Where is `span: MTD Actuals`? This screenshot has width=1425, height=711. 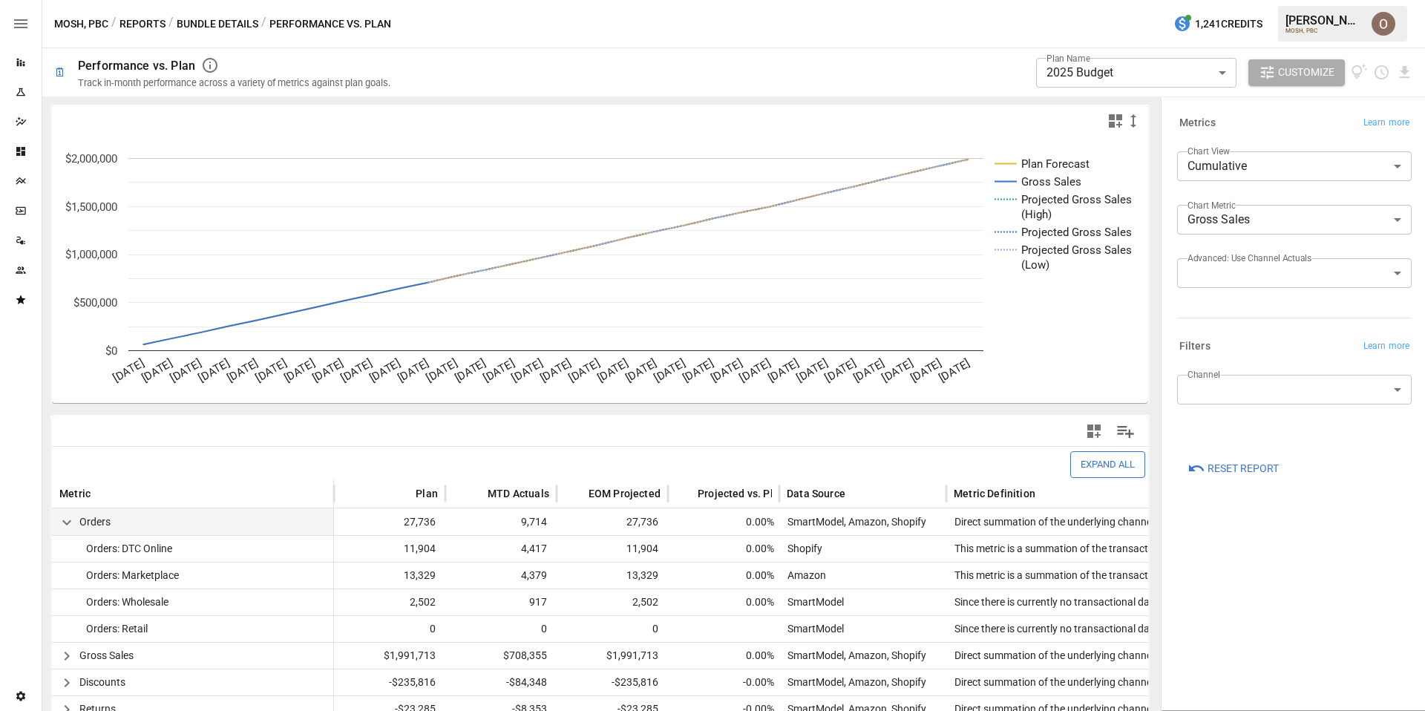
span: MTD Actuals is located at coordinates (518, 493).